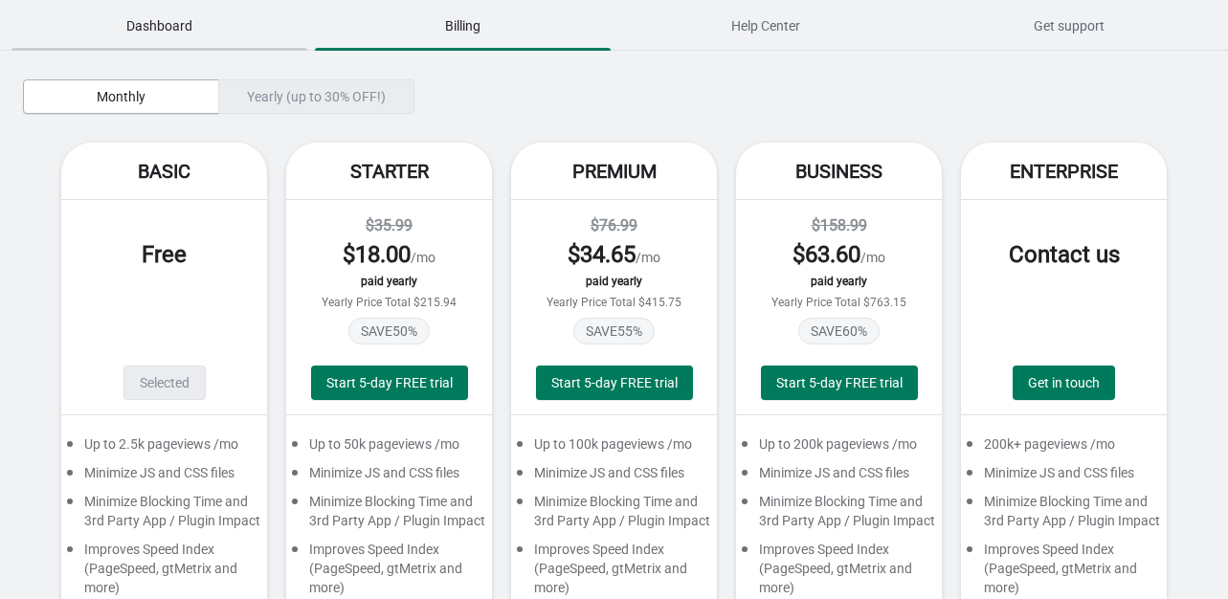  What do you see at coordinates (766, 26) in the screenshot?
I see `span: Help Center` at bounding box center [766, 26].